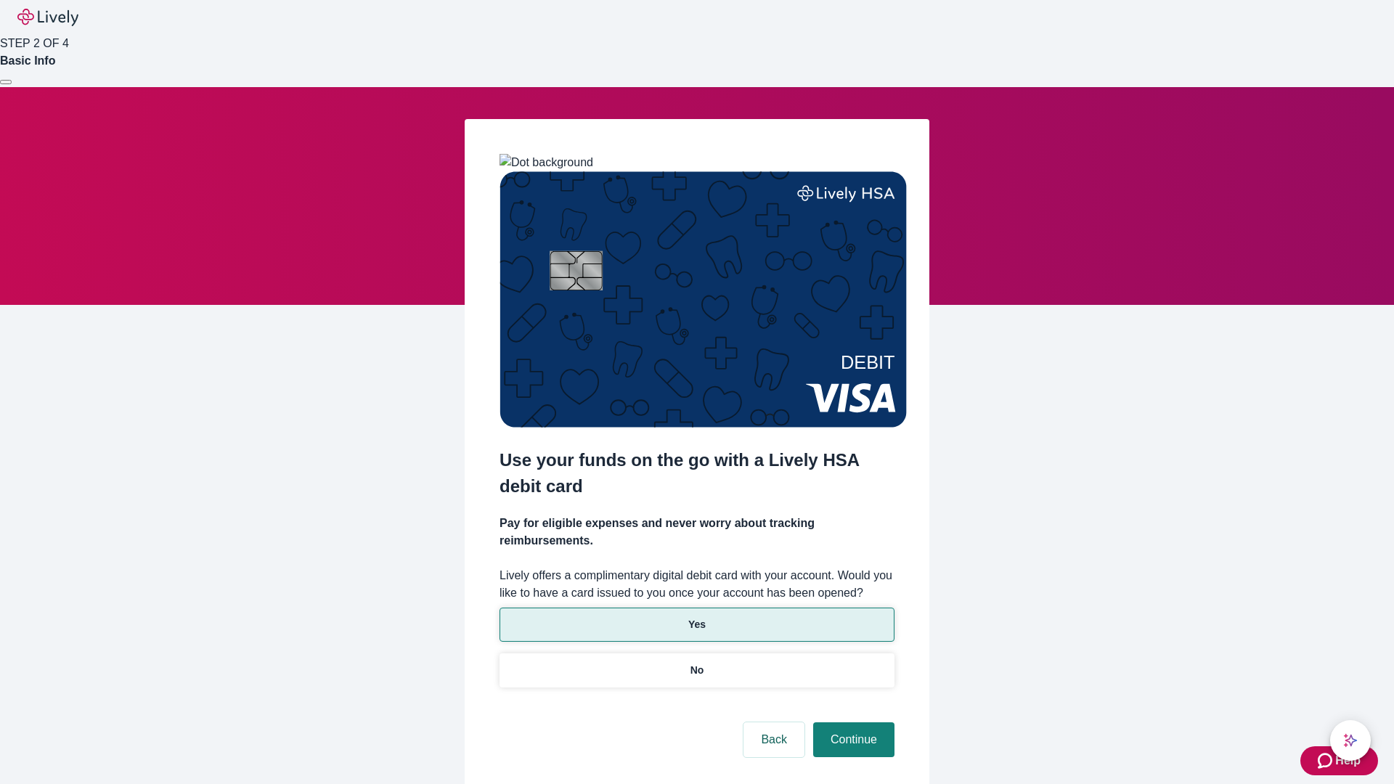 The width and height of the screenshot is (1394, 784). I want to click on button: Zendesk support iconHelp, so click(1339, 761).